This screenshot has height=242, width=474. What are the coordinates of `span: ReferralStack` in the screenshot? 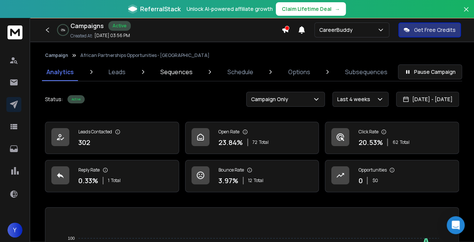 It's located at (160, 9).